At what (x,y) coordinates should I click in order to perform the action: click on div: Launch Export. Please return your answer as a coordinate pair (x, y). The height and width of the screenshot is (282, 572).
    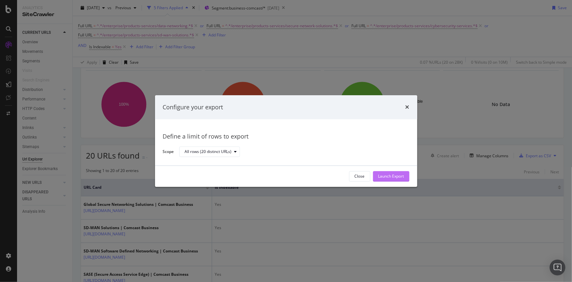
    Looking at the image, I should click on (391, 176).